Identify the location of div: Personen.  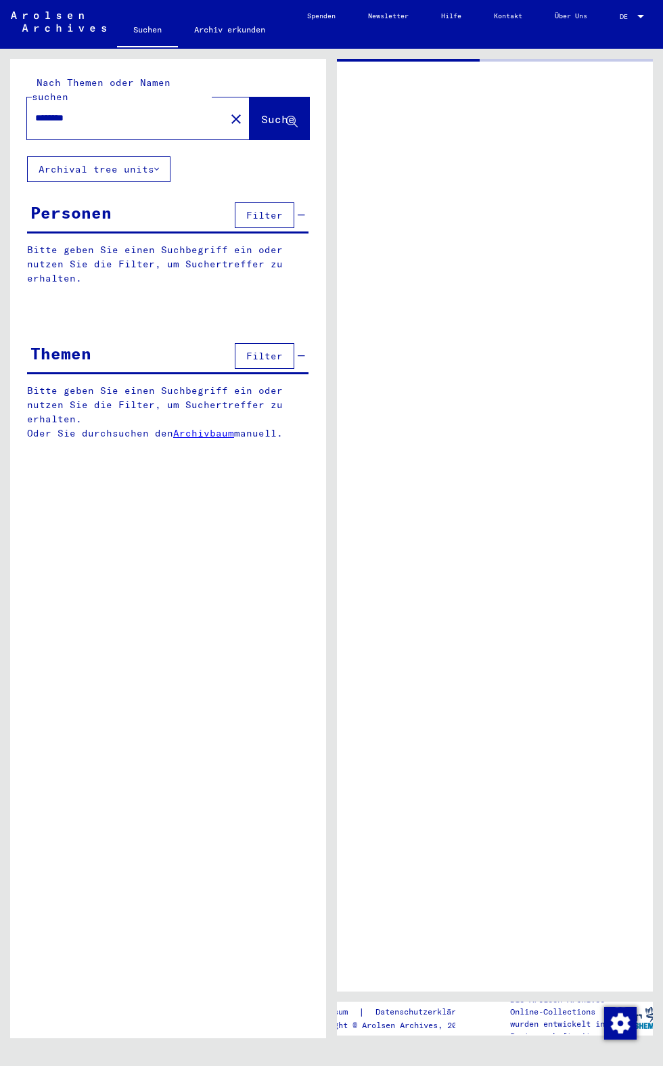
(71, 212).